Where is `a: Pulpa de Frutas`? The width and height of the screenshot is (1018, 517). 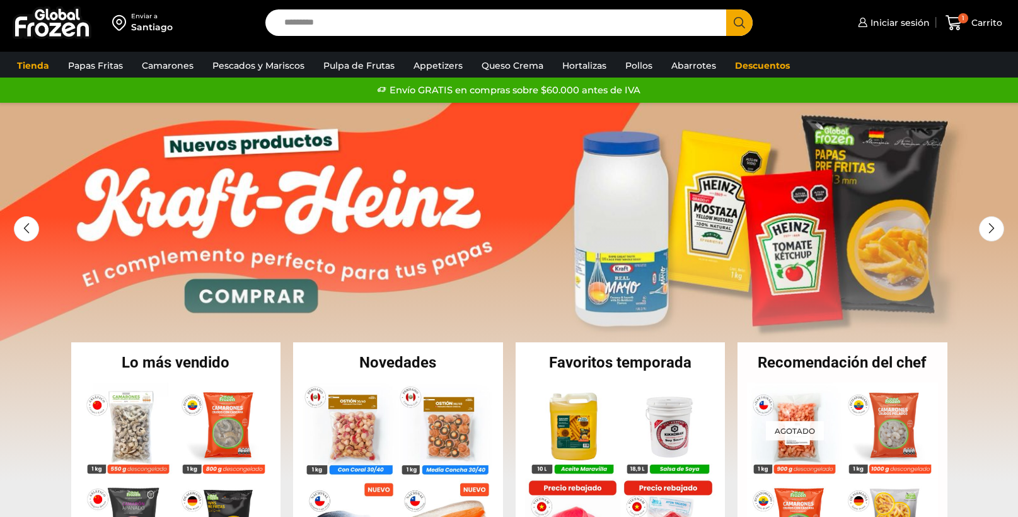 a: Pulpa de Frutas is located at coordinates (359, 66).